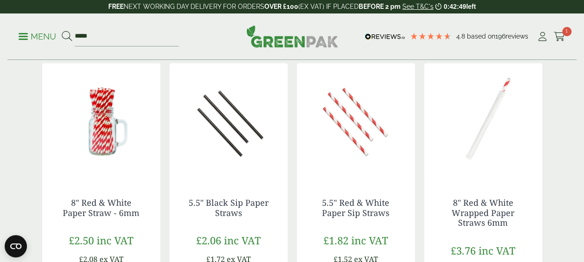  I want to click on span: left, so click(470, 7).